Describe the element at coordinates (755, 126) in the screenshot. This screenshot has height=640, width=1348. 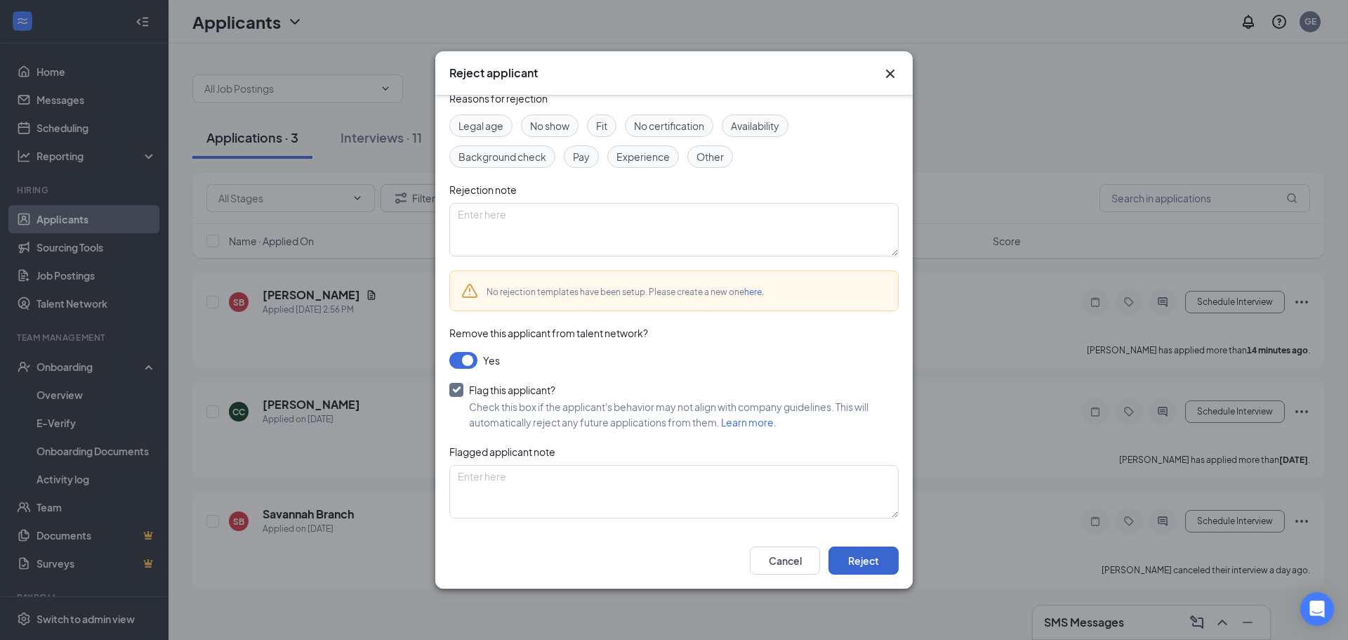
I see `span: Availability` at that location.